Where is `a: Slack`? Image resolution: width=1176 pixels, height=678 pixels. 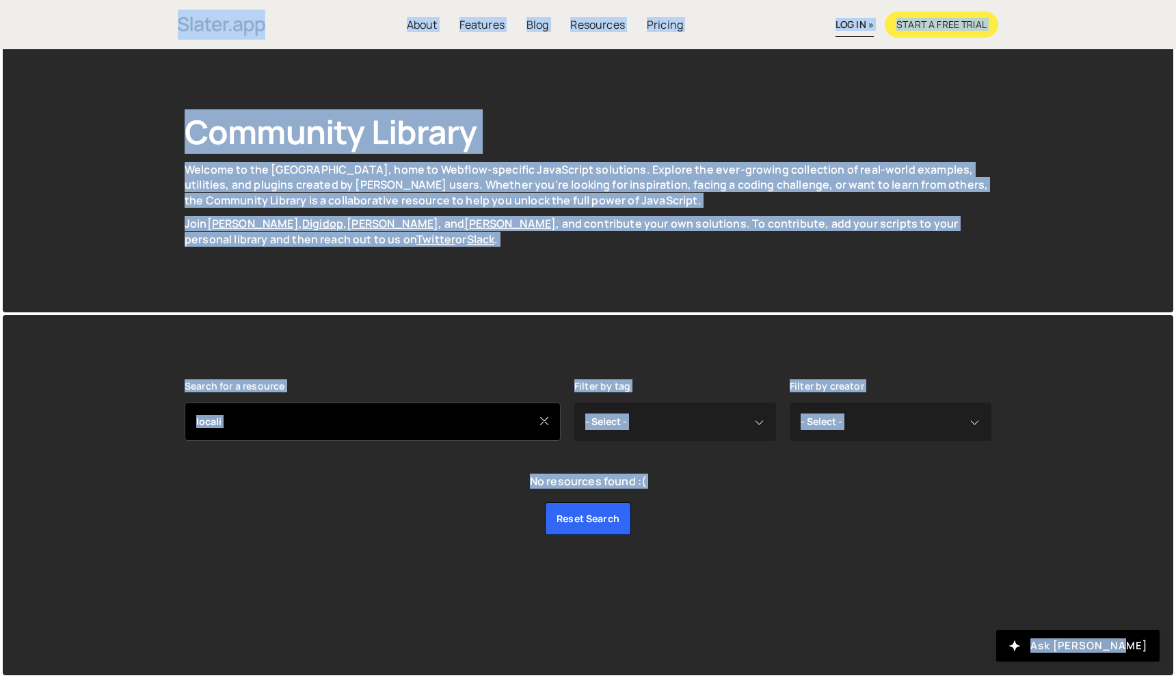 a: Slack is located at coordinates (481, 239).